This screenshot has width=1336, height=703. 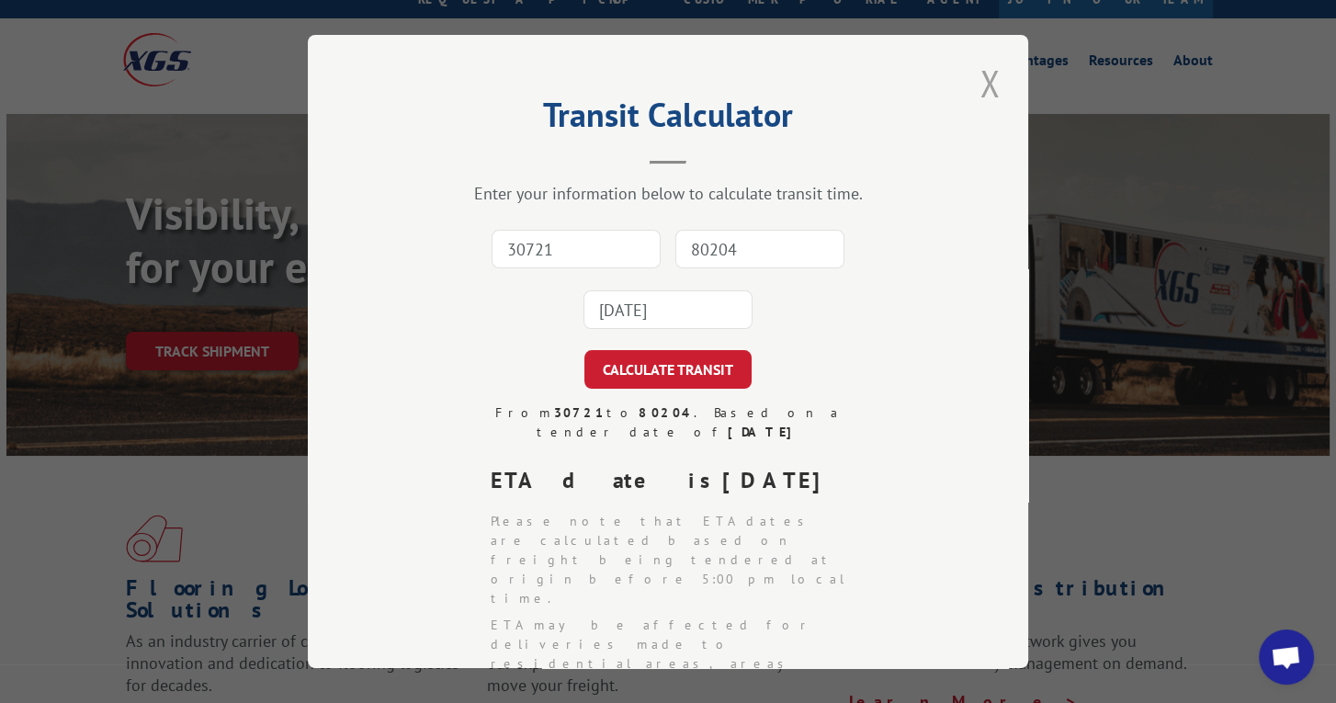 What do you see at coordinates (668, 423) in the screenshot?
I see `div: From to . Based on a tender date of` at bounding box center [668, 423].